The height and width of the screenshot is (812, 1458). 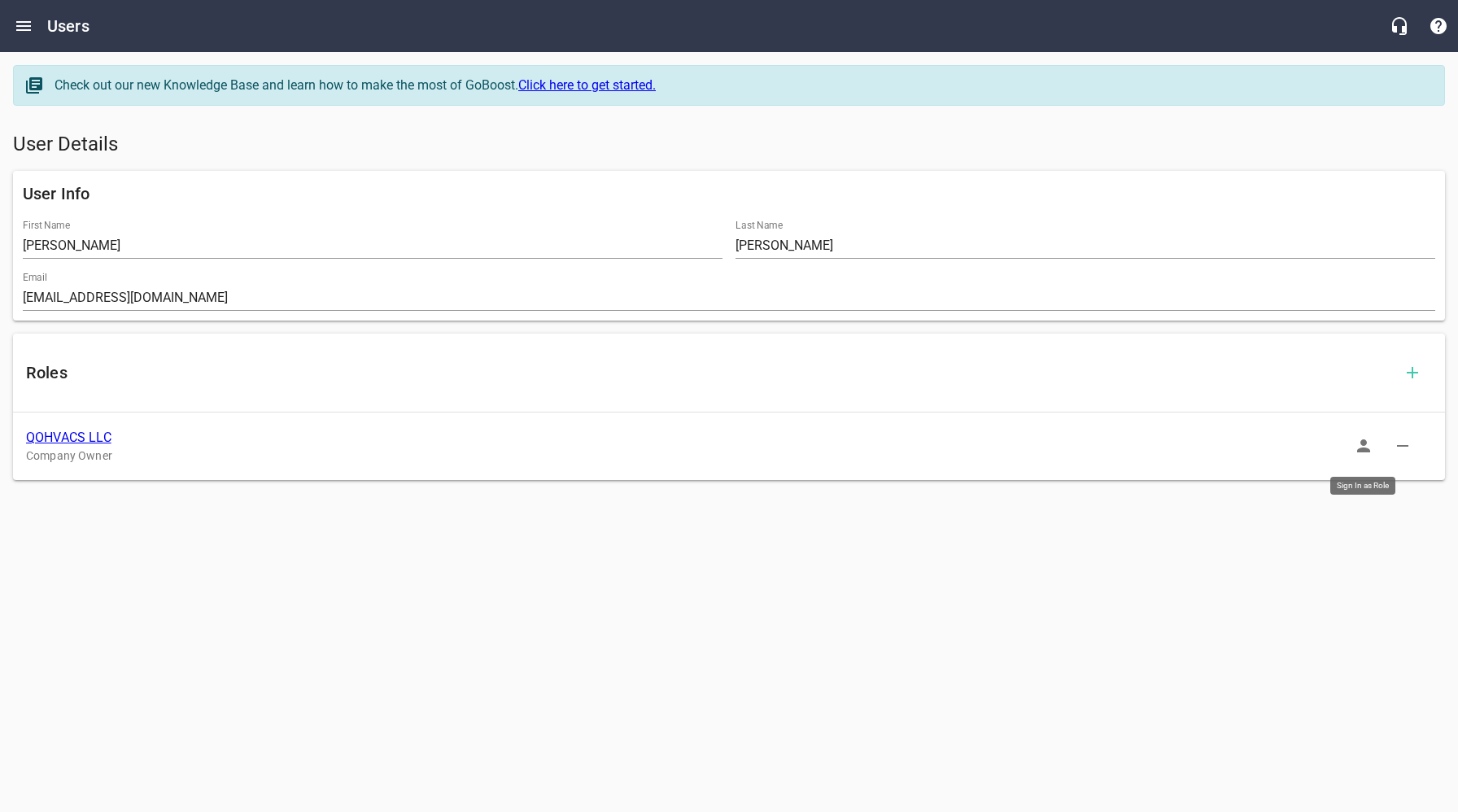 I want to click on h6: User Info, so click(x=729, y=194).